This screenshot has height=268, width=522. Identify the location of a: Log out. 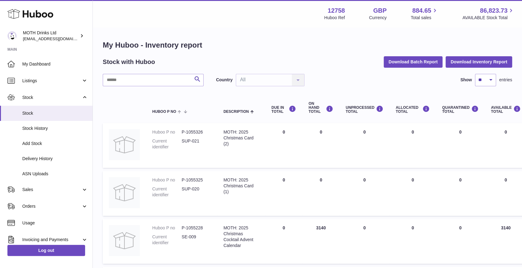
(46, 251).